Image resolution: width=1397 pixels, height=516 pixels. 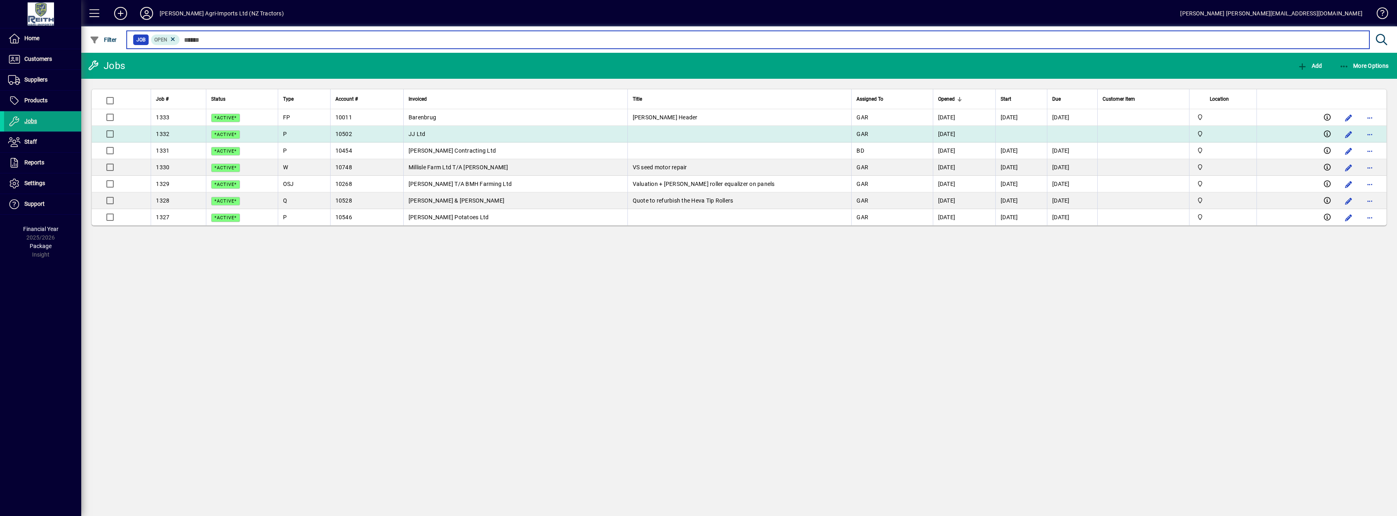 What do you see at coordinates (637, 99) in the screenshot?
I see `span: Title` at bounding box center [637, 99].